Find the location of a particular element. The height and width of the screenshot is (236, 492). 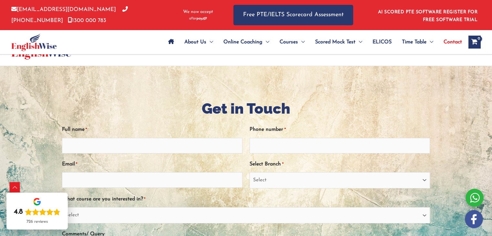

label: What course are you interested in? is located at coordinates (104, 199).